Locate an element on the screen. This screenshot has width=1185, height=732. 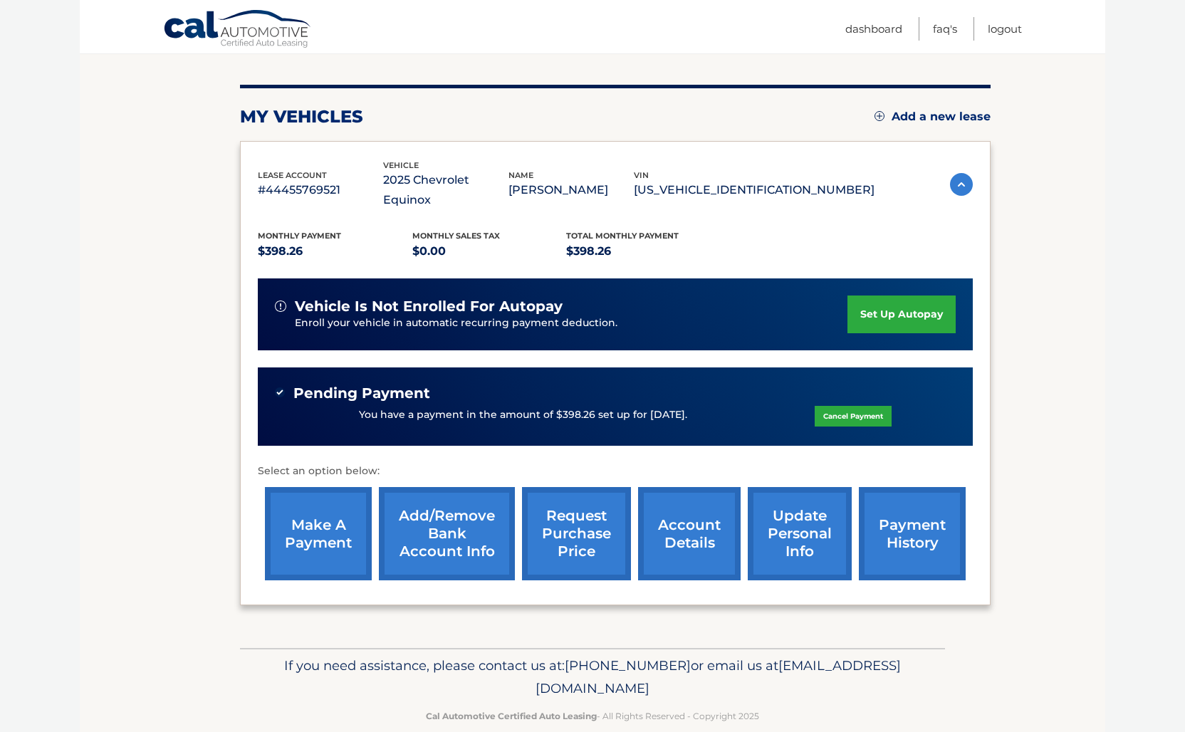
p: $0.00 is located at coordinates (489, 251).